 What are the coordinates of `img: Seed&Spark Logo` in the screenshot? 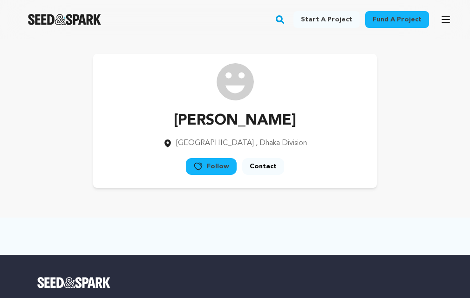 It's located at (74, 283).